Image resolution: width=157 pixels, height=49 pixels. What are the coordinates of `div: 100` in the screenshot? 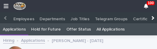 It's located at (146, 6).